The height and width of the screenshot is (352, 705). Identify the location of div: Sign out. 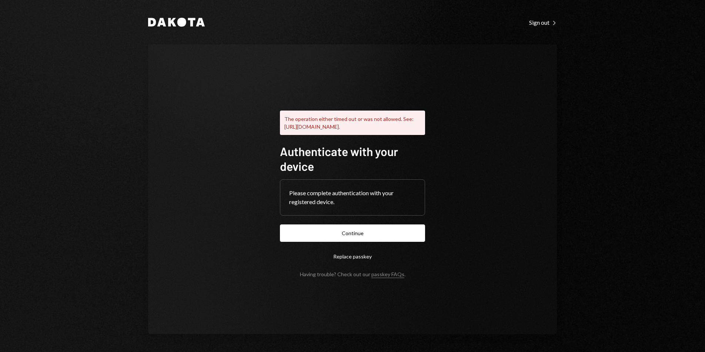
(543, 23).